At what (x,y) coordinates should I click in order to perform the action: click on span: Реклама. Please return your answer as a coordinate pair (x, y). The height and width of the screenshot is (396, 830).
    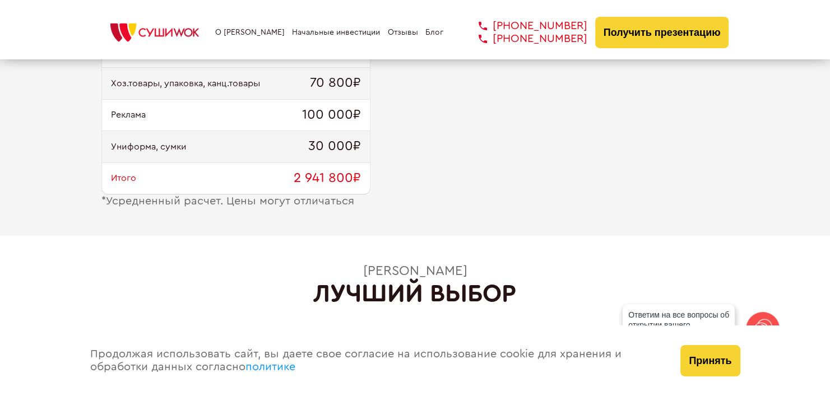
    Looking at the image, I should click on (128, 115).